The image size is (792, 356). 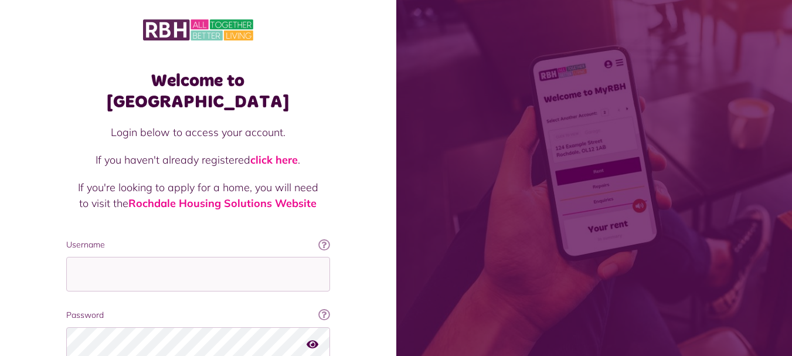 What do you see at coordinates (198, 132) in the screenshot?
I see `p: Login below to access your account.` at bounding box center [198, 132].